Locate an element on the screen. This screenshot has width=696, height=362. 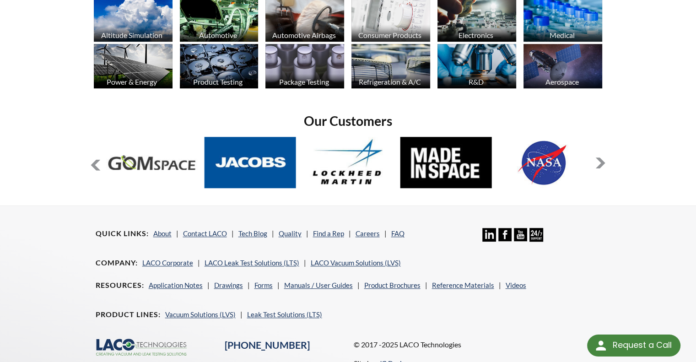
a: FAQ is located at coordinates (398, 234).